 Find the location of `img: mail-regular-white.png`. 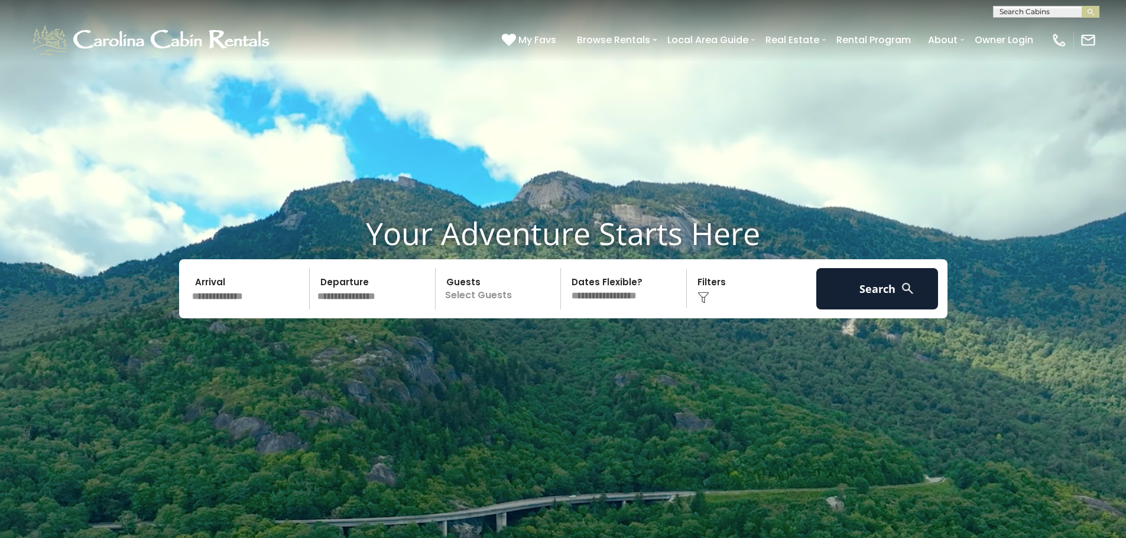

img: mail-regular-white.png is located at coordinates (1088, 40).